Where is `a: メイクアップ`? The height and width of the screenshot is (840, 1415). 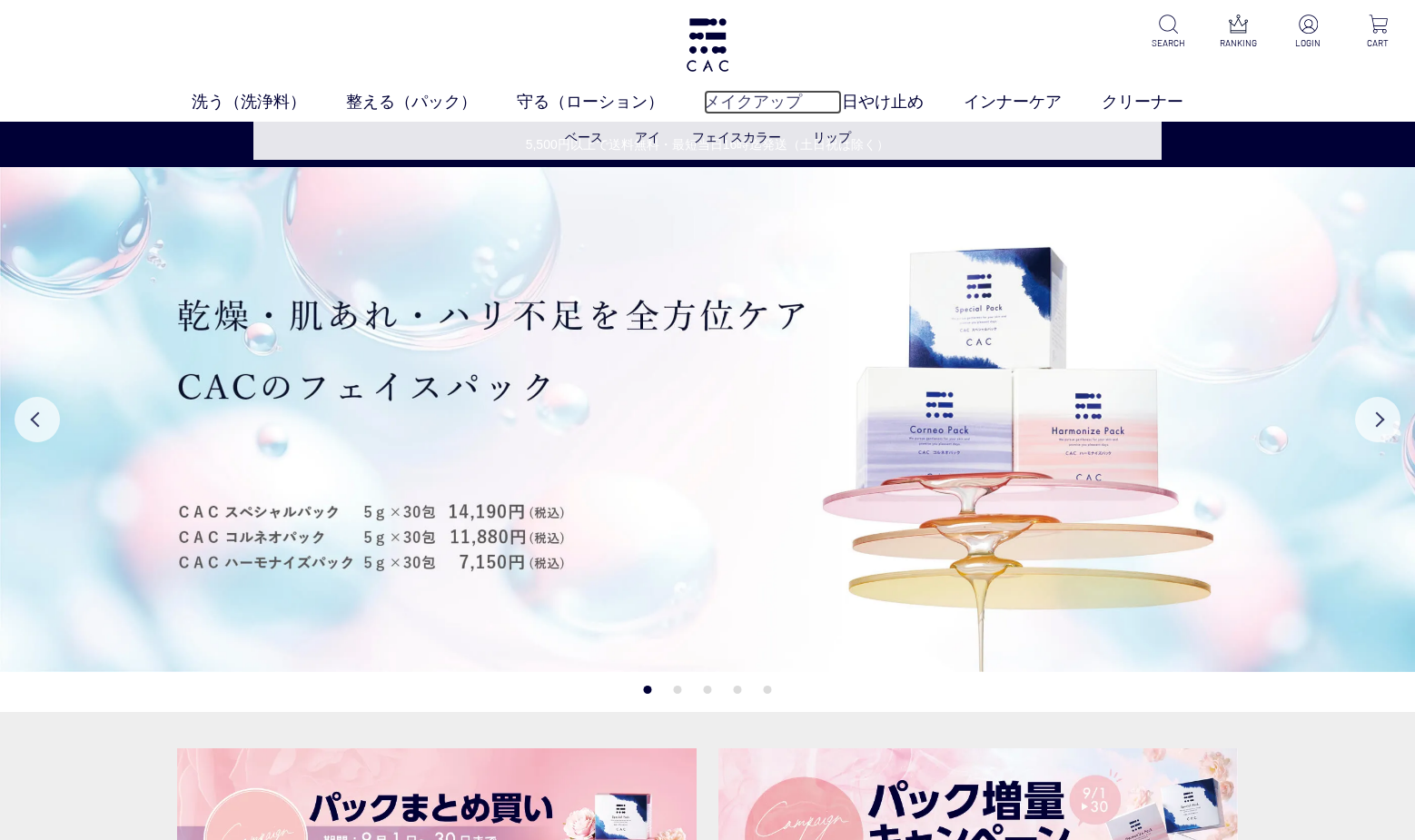 a: メイクアップ is located at coordinates (773, 102).